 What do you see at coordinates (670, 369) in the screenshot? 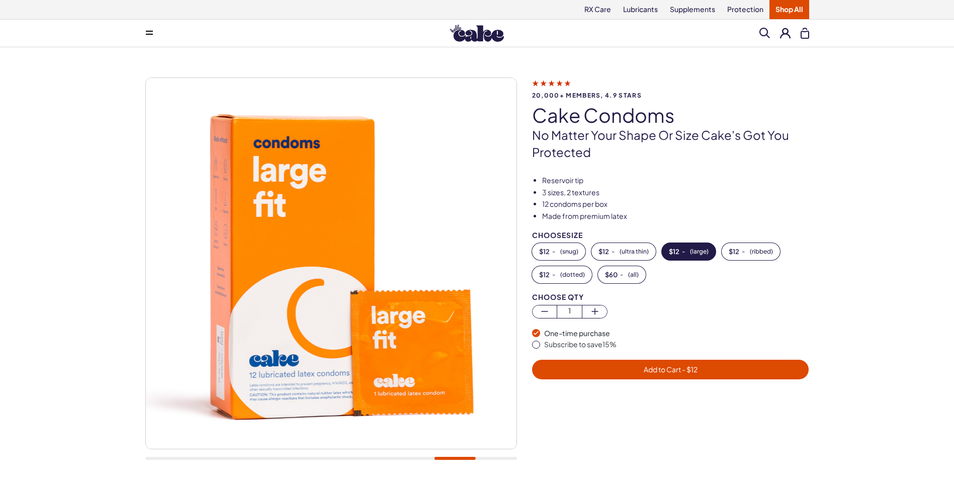
I see `button: Add to Cart - $12` at bounding box center [670, 369].